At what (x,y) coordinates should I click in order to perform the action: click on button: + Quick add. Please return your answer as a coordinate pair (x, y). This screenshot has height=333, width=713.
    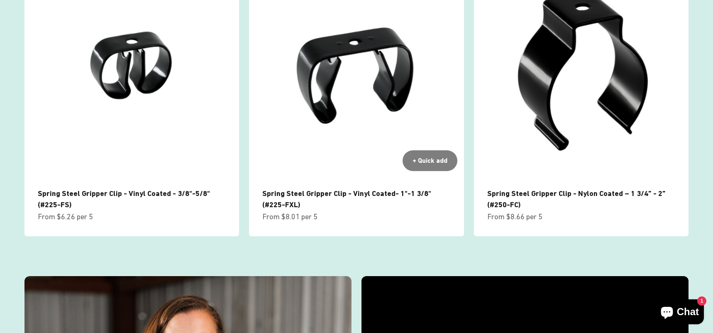
    Looking at the image, I should click on (430, 161).